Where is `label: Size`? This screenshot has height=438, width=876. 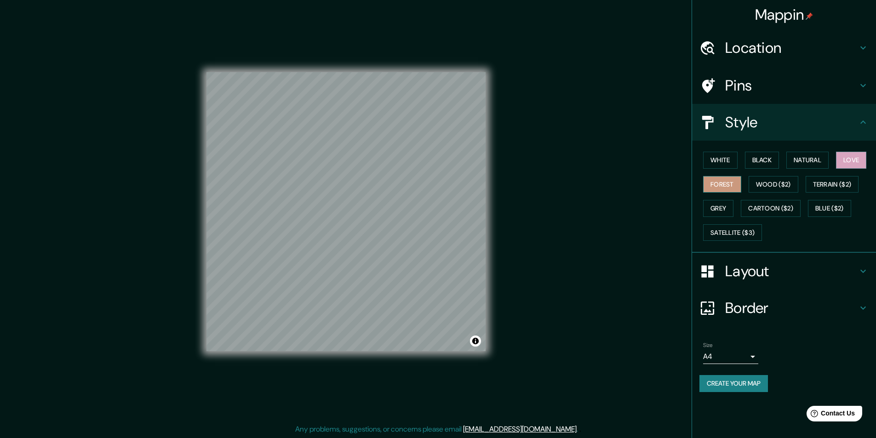
label: Size is located at coordinates (708, 346).